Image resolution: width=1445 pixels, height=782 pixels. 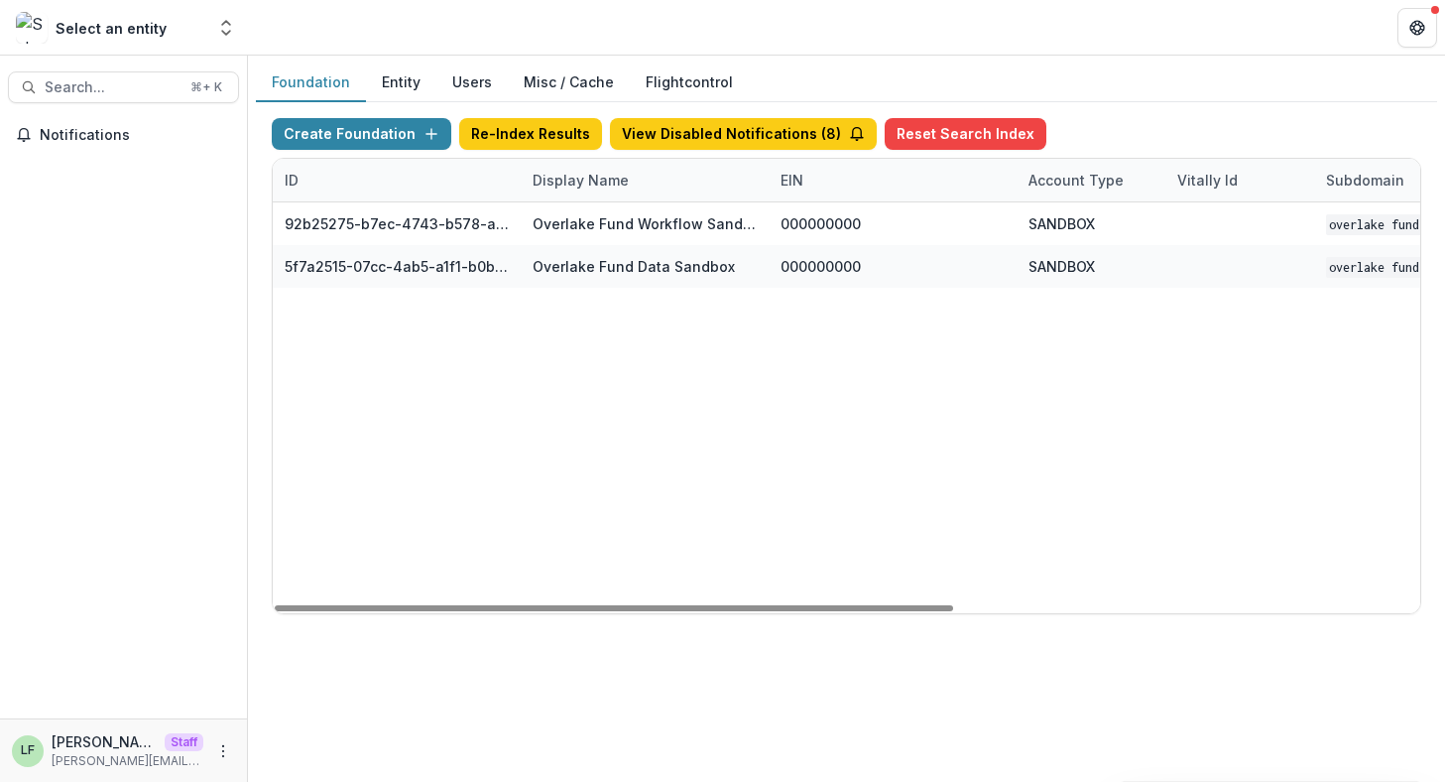 I want to click on div: Lucy Fey, so click(x=28, y=750).